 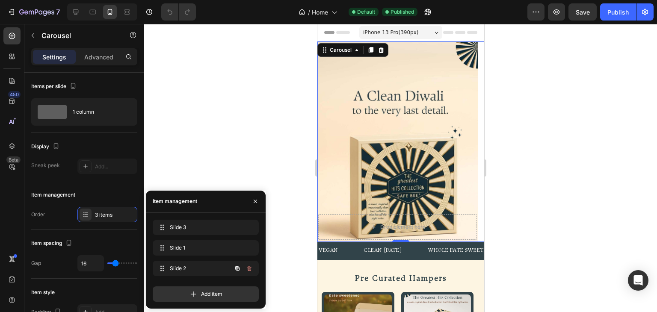 I want to click on span: Slide 1, so click(x=204, y=248).